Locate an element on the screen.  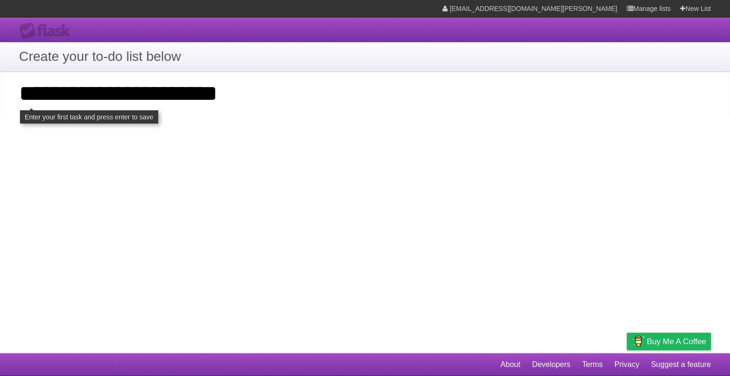
span: Buy me a coffee is located at coordinates (676, 341).